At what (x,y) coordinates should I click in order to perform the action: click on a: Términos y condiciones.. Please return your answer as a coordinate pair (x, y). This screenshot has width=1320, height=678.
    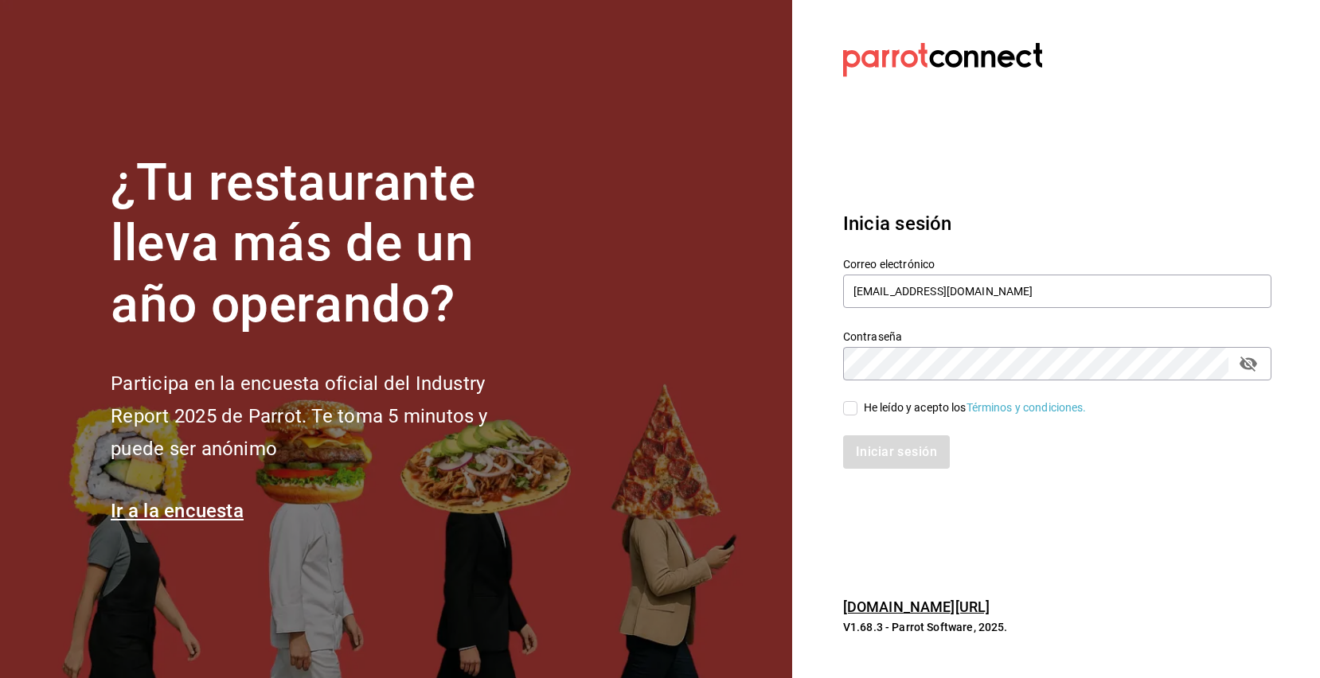
    Looking at the image, I should click on (1026, 408).